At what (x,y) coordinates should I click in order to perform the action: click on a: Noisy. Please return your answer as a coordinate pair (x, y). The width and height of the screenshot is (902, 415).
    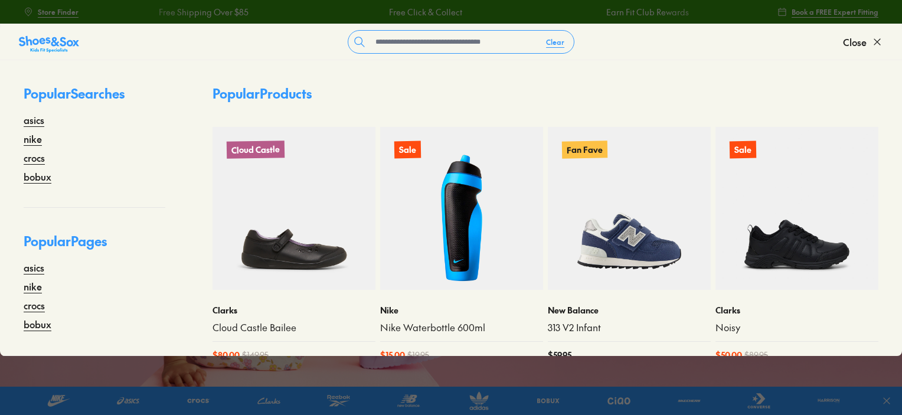
    Looking at the image, I should click on (797, 328).